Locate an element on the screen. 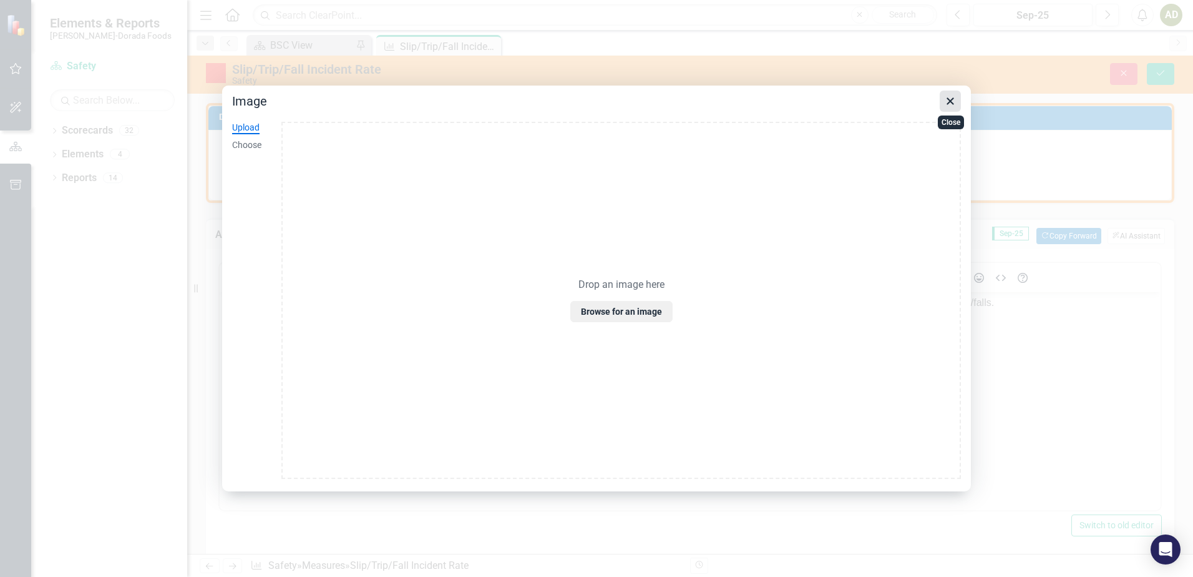 The width and height of the screenshot is (1193, 577). div: Open Intercom Messenger is located at coordinates (1166, 549).